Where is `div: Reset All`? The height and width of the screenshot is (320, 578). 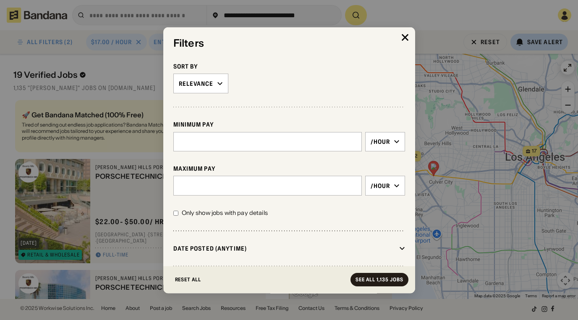 div: Reset All is located at coordinates (188, 279).